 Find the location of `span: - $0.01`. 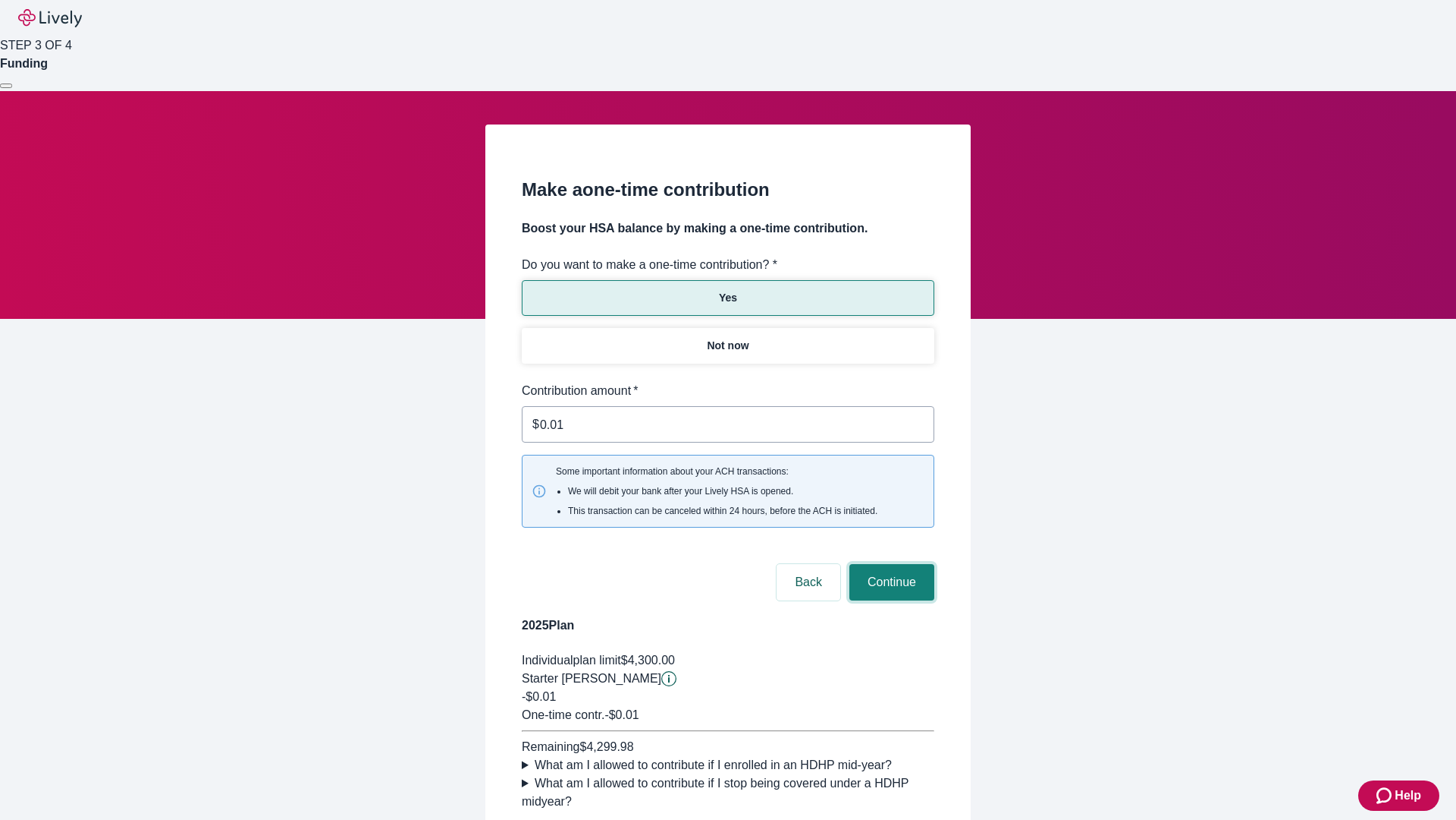

span: - $0.01 is located at coordinates (621, 714).